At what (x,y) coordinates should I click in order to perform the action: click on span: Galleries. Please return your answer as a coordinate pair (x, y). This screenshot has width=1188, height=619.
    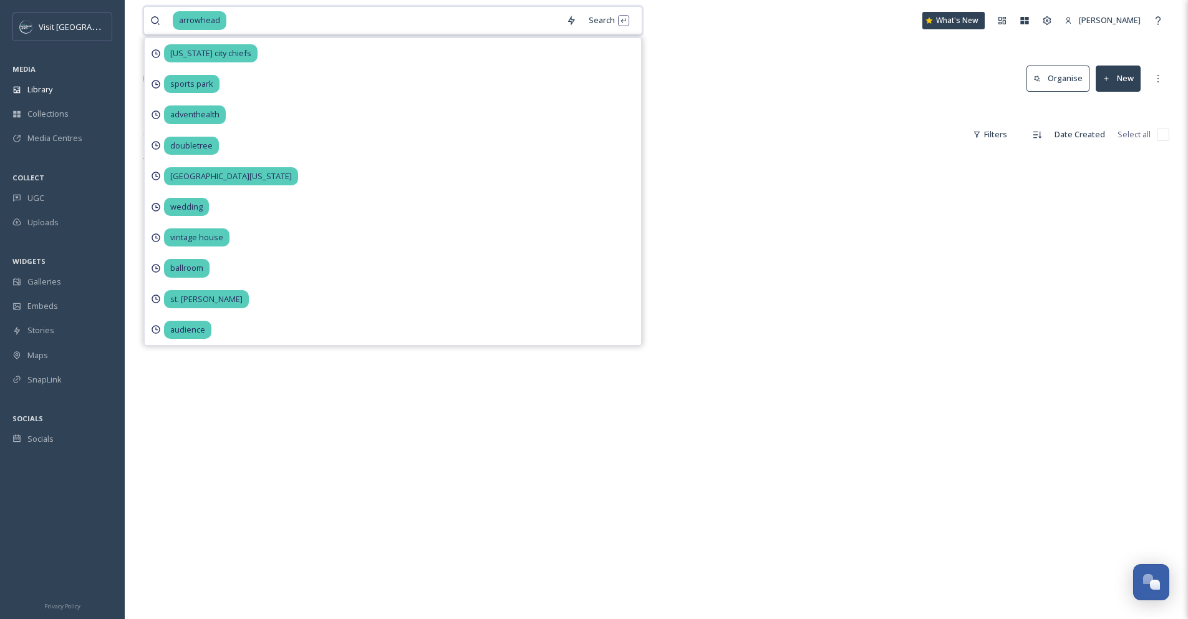
    Looking at the image, I should click on (44, 281).